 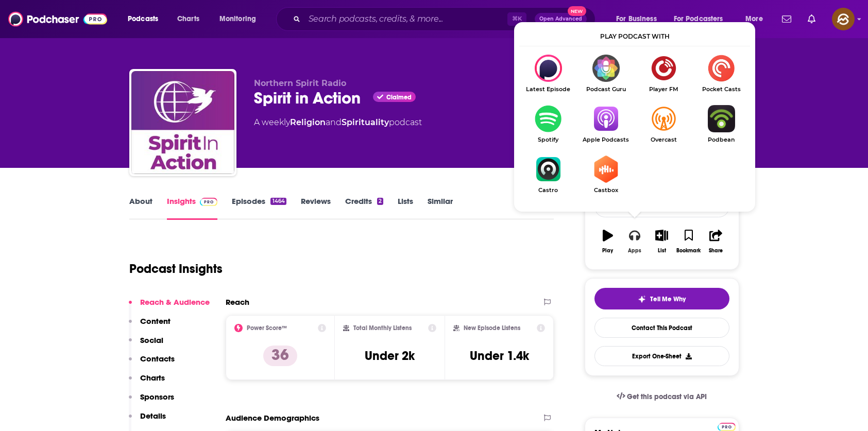 What do you see at coordinates (151, 363) in the screenshot?
I see `button: Contacts` at bounding box center [151, 363].